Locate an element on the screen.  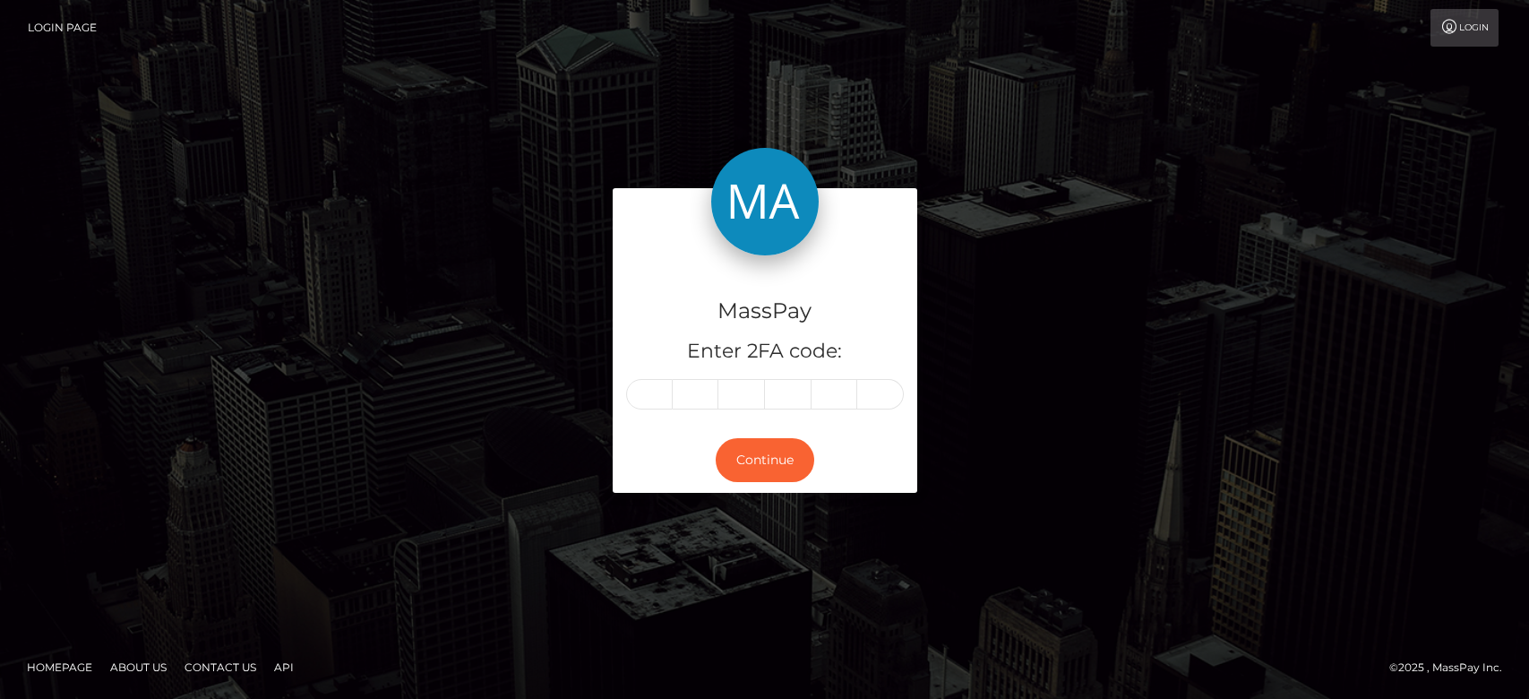
a: About Us is located at coordinates (138, 666).